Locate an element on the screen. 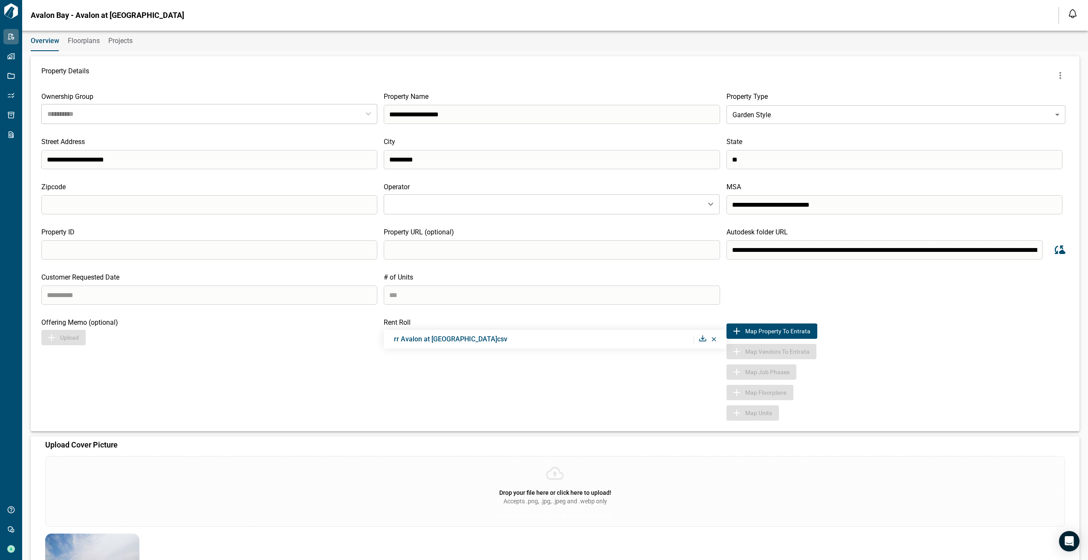 Image resolution: width=1088 pixels, height=560 pixels. button: more is located at coordinates (1060, 75).